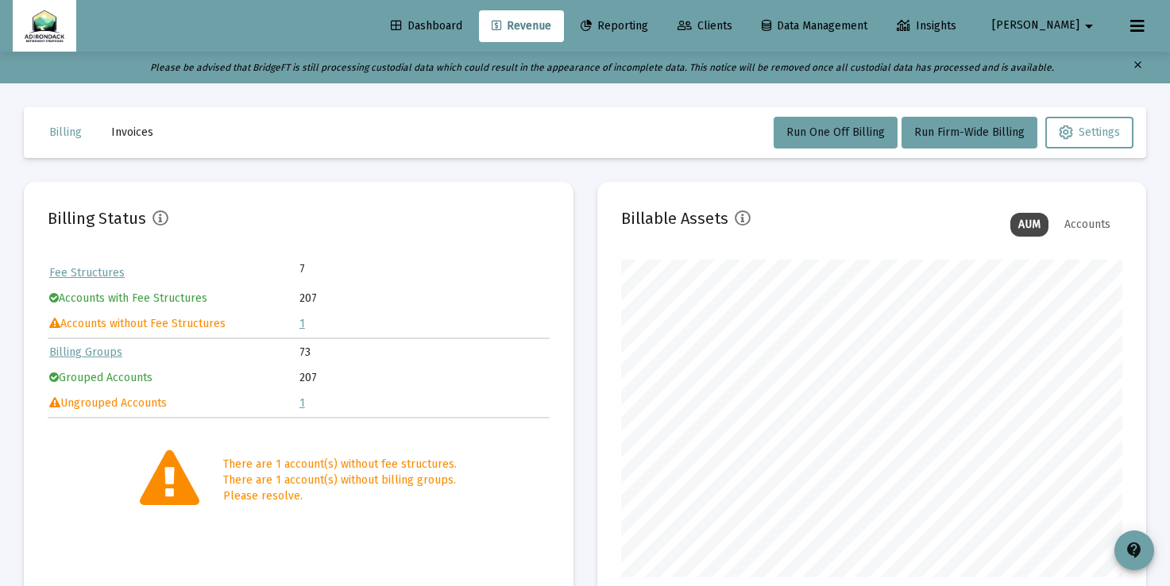 The width and height of the screenshot is (1170, 586). What do you see at coordinates (340, 465) in the screenshot?
I see `div: There are 1 account(s) without fee structures.` at bounding box center [340, 465].